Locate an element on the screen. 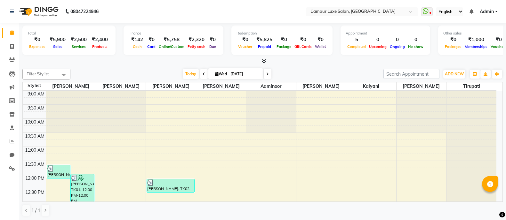 Image resolution: width=506 pixels, height=220 pixels. span: Services is located at coordinates (79, 47).